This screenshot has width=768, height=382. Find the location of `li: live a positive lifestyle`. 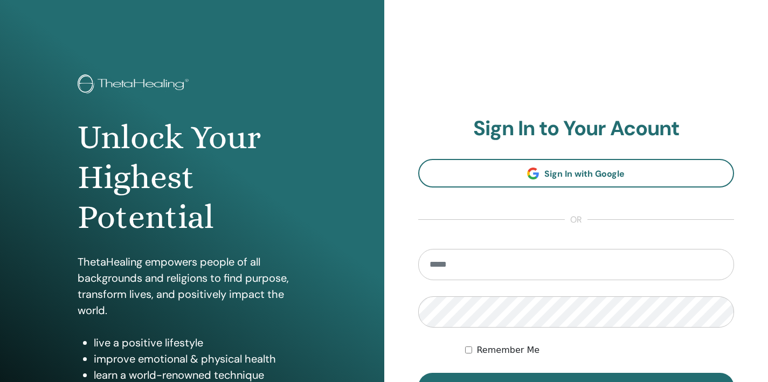

li: live a positive lifestyle is located at coordinates (200, 343).